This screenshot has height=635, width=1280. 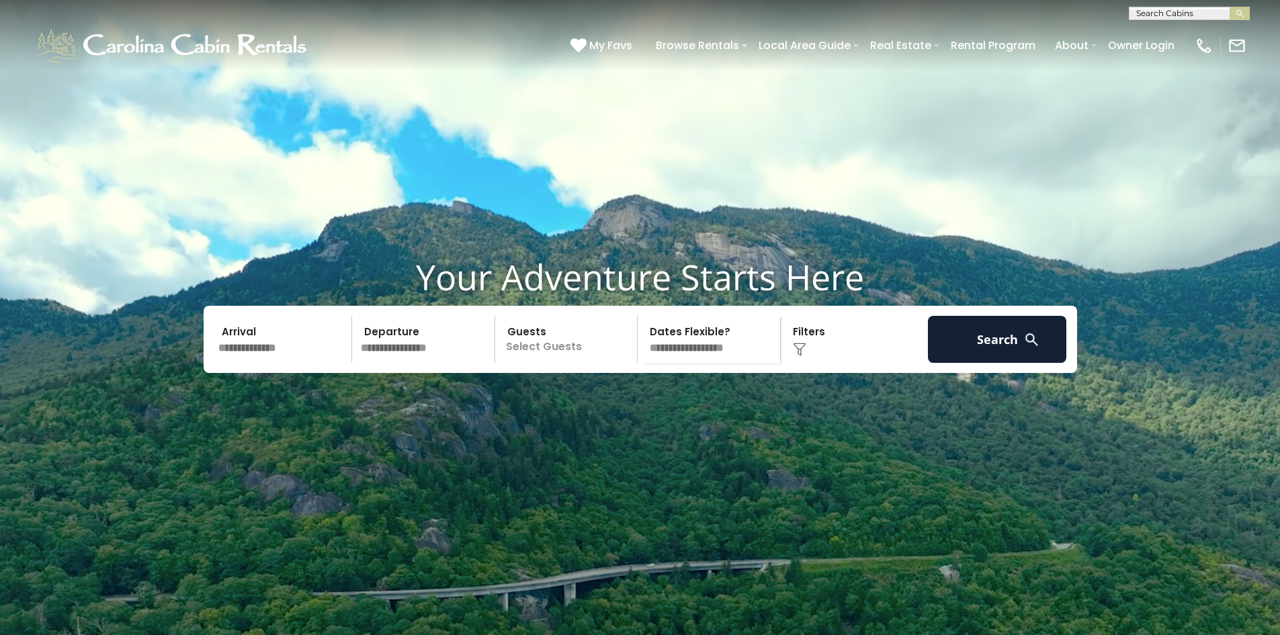 What do you see at coordinates (603, 46) in the screenshot?
I see `a: My Favs` at bounding box center [603, 46].